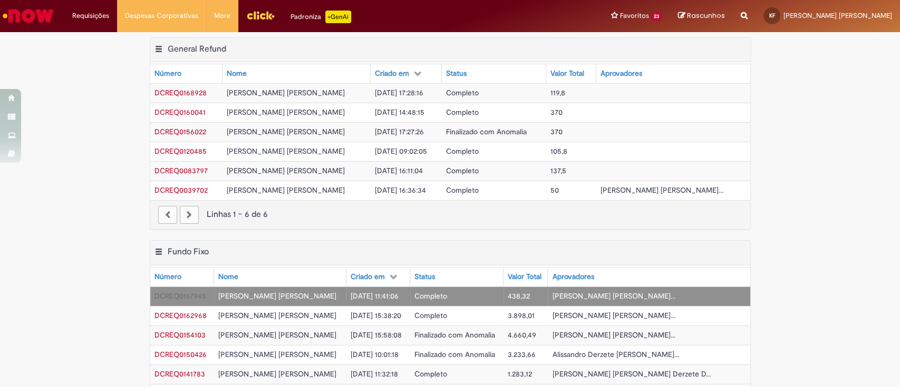 The width and height of the screenshot is (900, 387). I want to click on a: Abrir Registro: DCREQ0083797, so click(181, 171).